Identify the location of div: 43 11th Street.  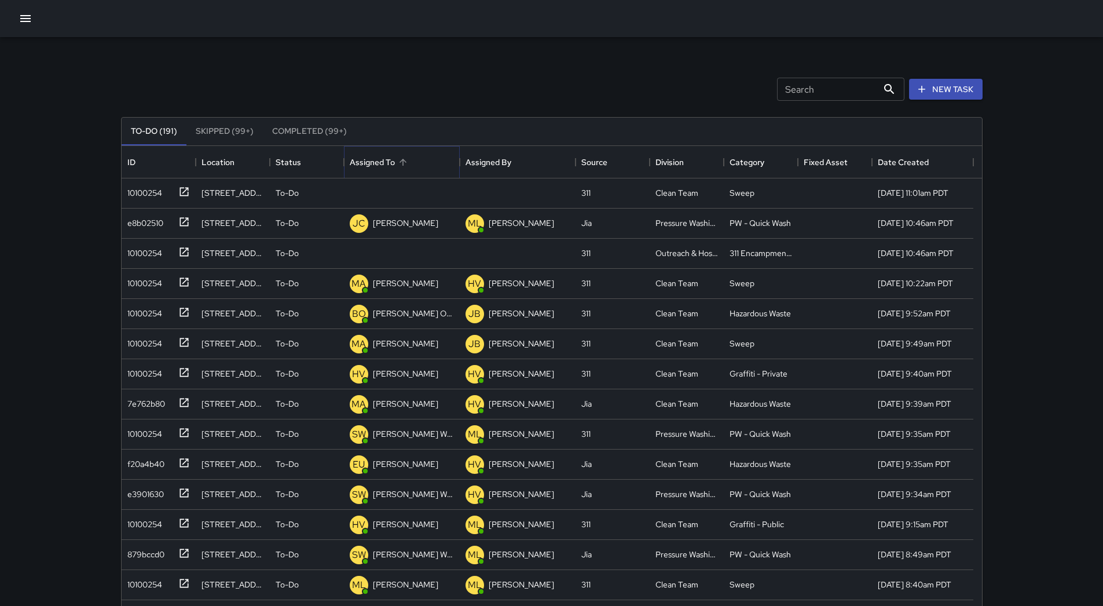
(233, 313).